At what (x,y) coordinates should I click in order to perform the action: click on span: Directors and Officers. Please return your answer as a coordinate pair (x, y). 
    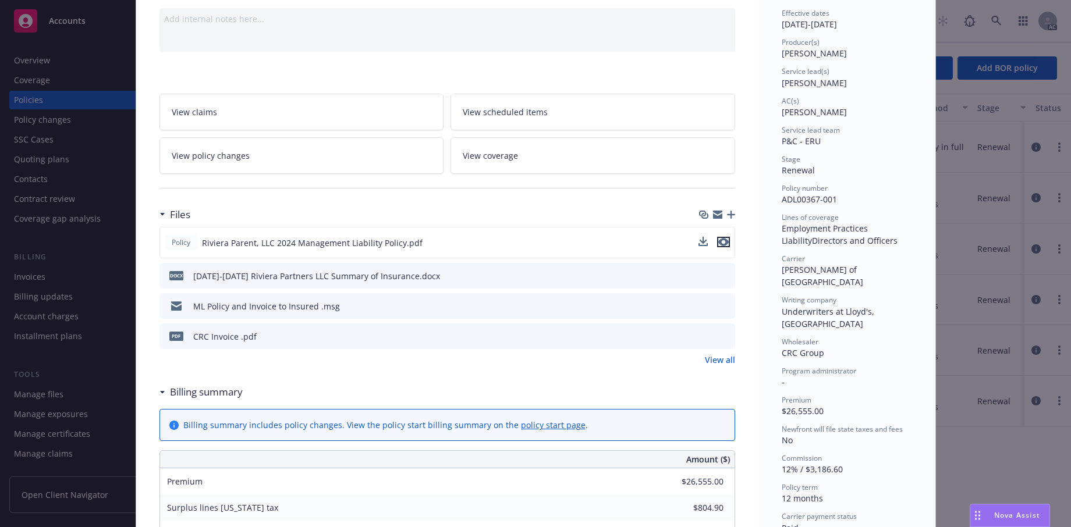
    Looking at the image, I should click on (855, 240).